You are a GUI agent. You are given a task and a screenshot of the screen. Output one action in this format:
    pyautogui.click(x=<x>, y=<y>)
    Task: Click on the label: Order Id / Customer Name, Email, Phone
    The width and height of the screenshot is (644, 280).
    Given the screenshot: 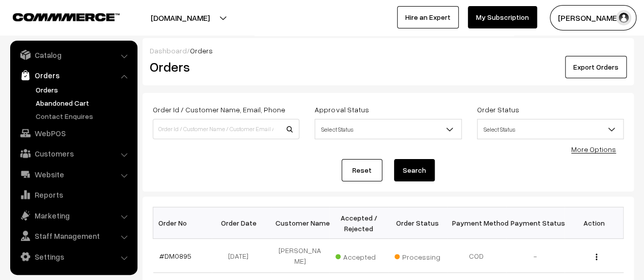 What is the action you would take?
    pyautogui.click(x=219, y=109)
    